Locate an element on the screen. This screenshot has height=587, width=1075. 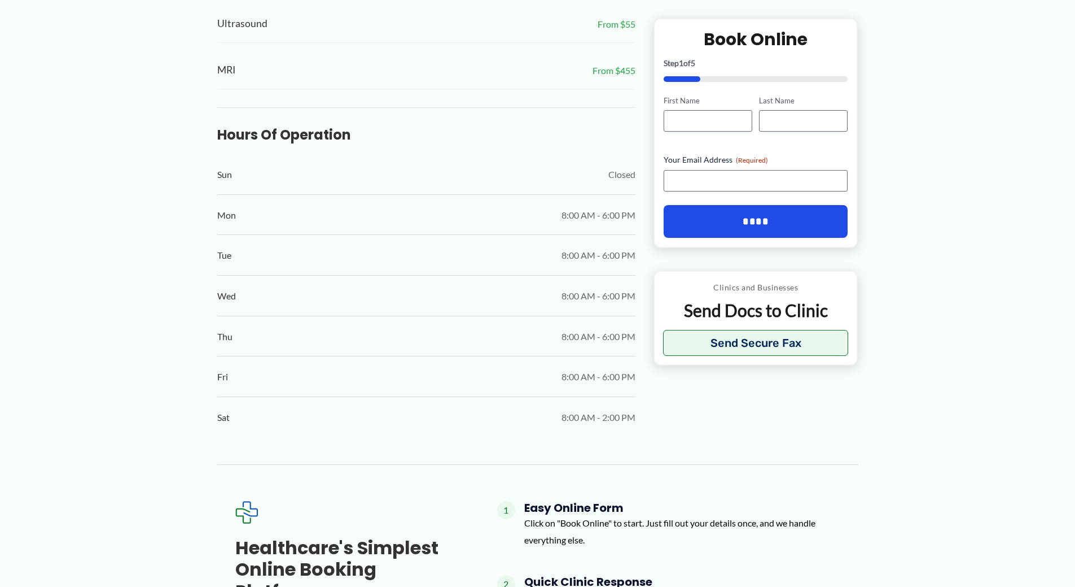
label: First Name is located at coordinates (708, 100).